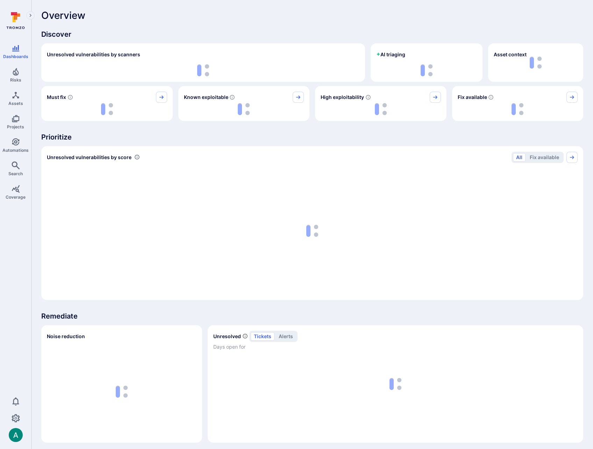  What do you see at coordinates (244, 104) in the screenshot?
I see `div: Known exploitable` at bounding box center [244, 104].